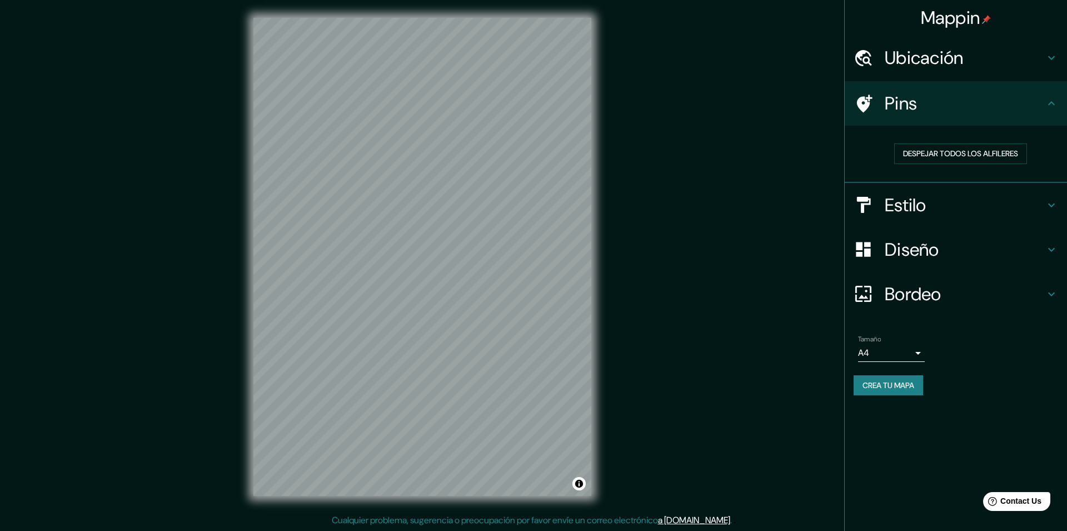 The height and width of the screenshot is (531, 1067). I want to click on p: Cualquier problema, sugerencia o preocupación por favor envíe un correo electrónico ., so click(532, 520).